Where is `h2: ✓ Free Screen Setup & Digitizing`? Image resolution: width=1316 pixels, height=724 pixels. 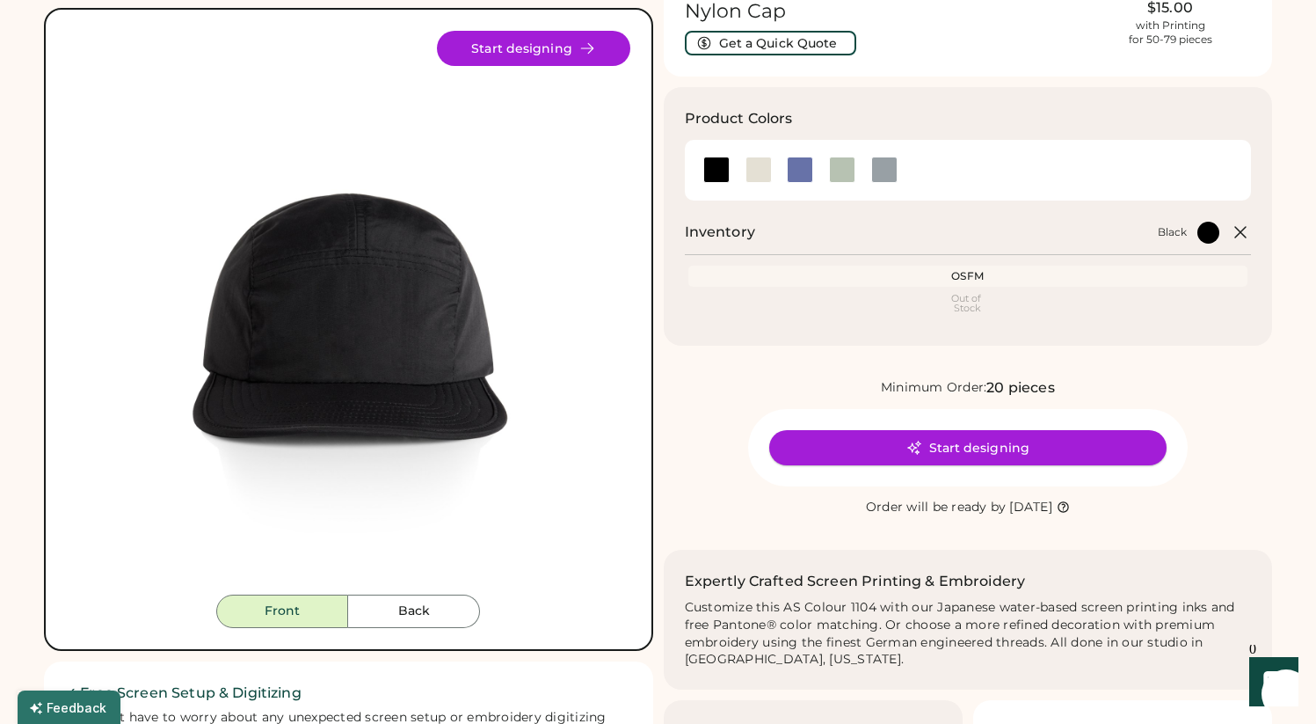 h2: ✓ Free Screen Setup & Digitizing is located at coordinates (348, 693).